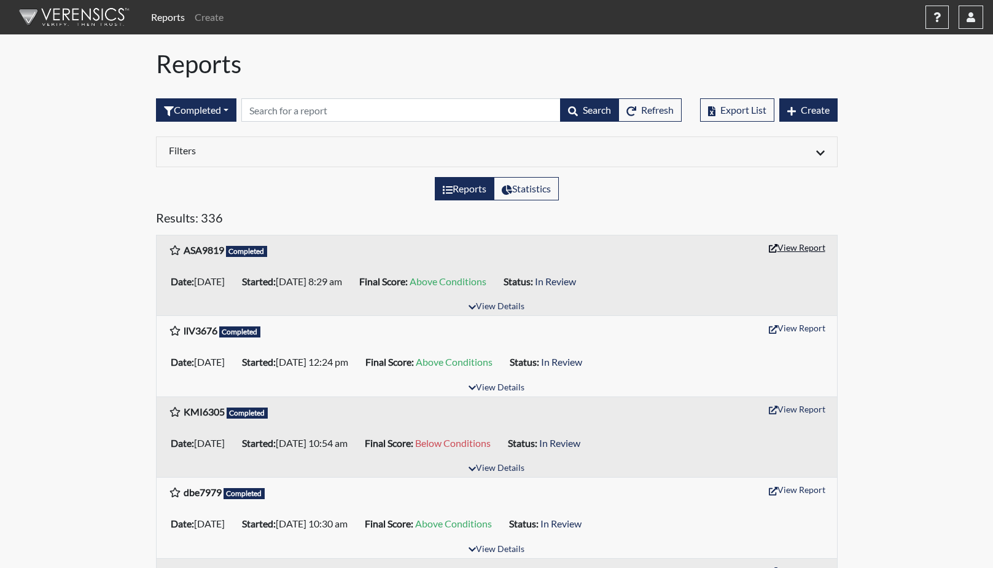 This screenshot has height=568, width=993. Describe the element at coordinates (526, 189) in the screenshot. I see `label: View statistics about completed interviews` at that location.